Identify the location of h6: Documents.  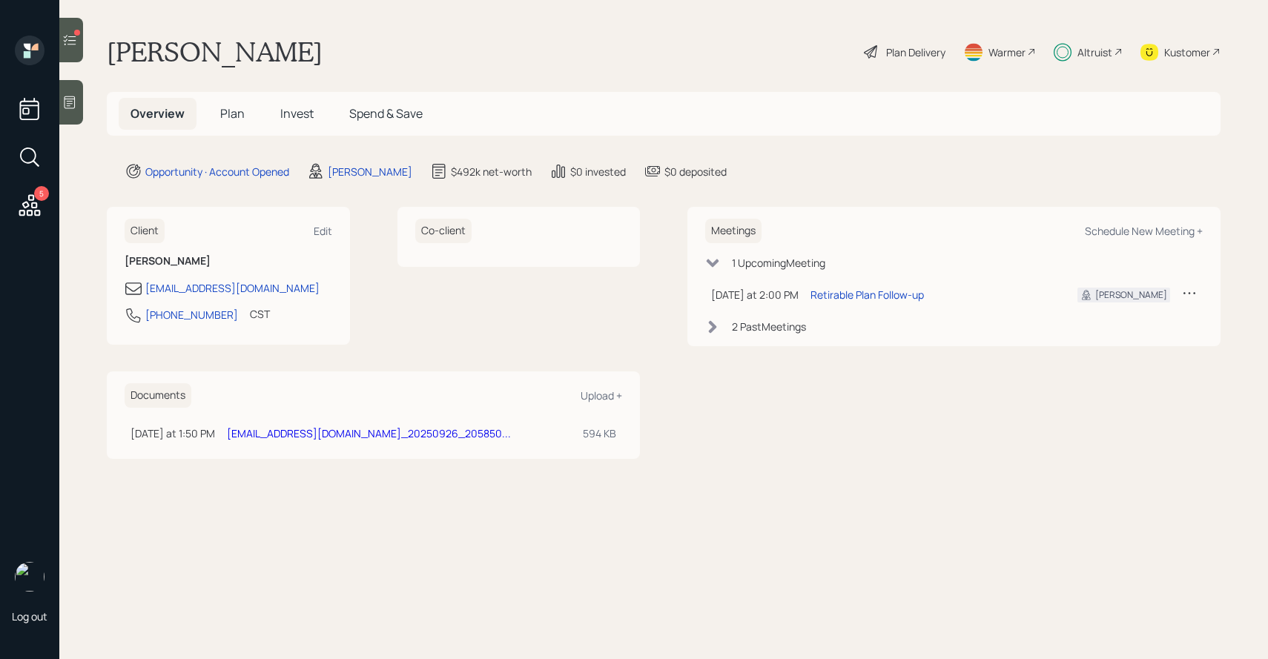
(158, 395).